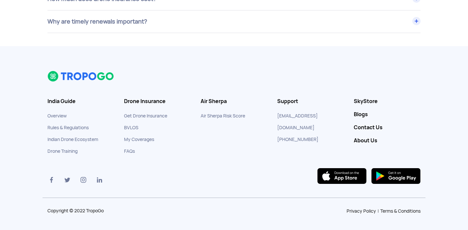 The image size is (468, 230). I want to click on h3: Support, so click(311, 102).